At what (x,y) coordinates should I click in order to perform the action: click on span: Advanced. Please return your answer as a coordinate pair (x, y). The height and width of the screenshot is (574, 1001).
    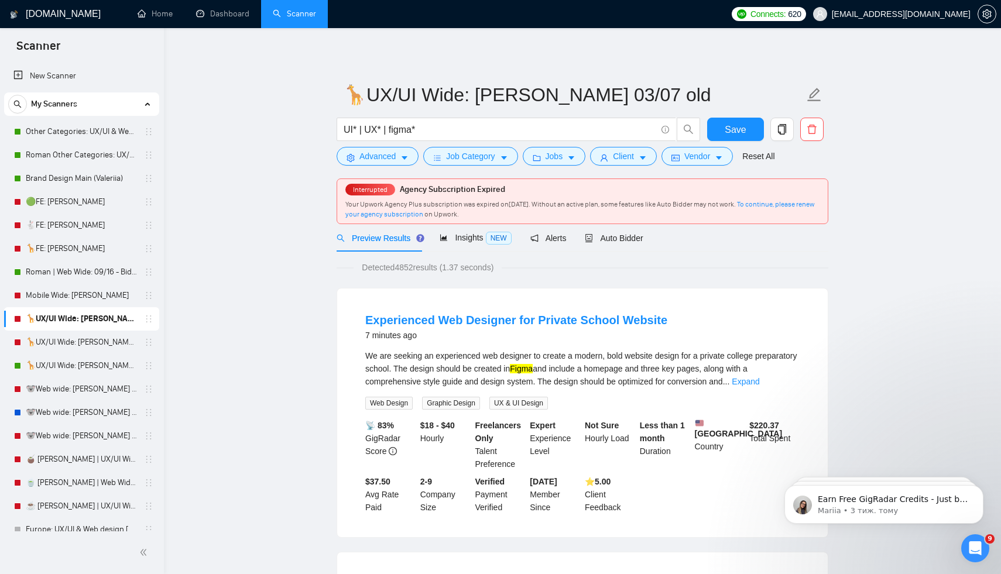
    Looking at the image, I should click on (377, 156).